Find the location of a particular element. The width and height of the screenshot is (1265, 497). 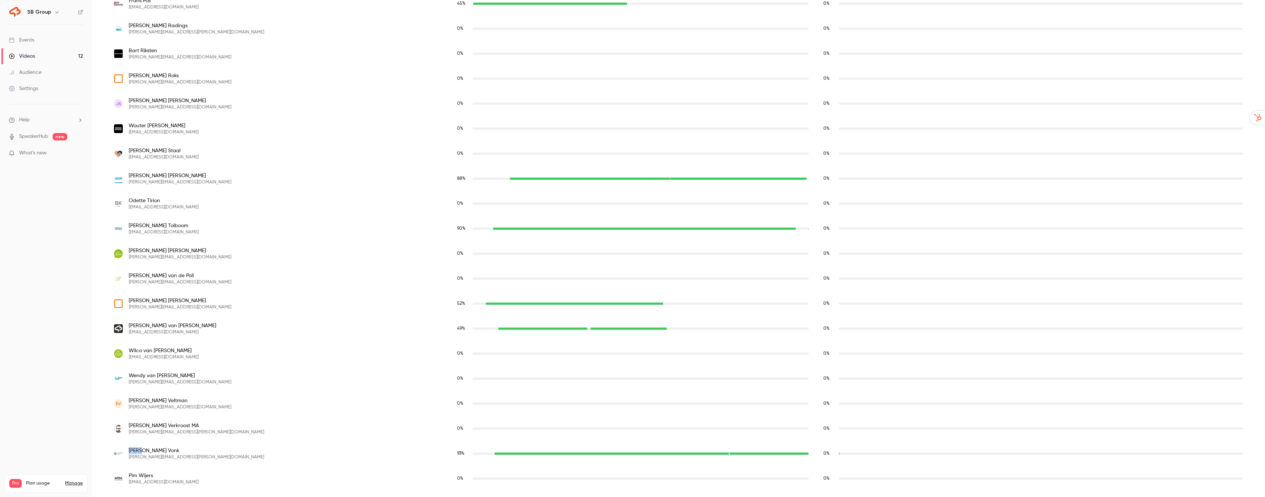

span: What's new is located at coordinates (33, 153).